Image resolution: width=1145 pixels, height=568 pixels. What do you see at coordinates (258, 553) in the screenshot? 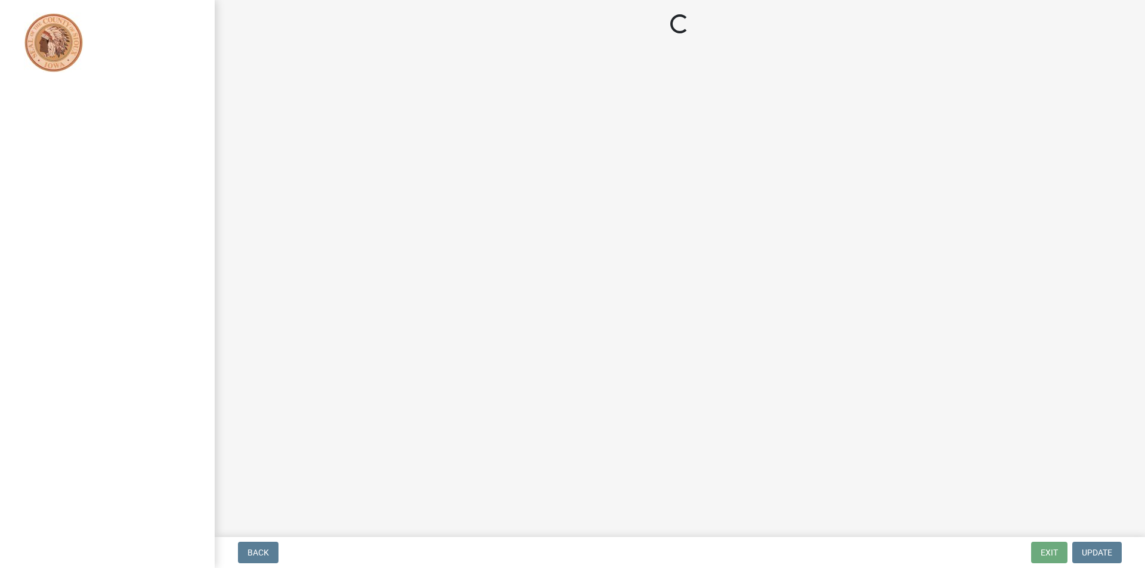
I see `span: Back` at bounding box center [258, 553].